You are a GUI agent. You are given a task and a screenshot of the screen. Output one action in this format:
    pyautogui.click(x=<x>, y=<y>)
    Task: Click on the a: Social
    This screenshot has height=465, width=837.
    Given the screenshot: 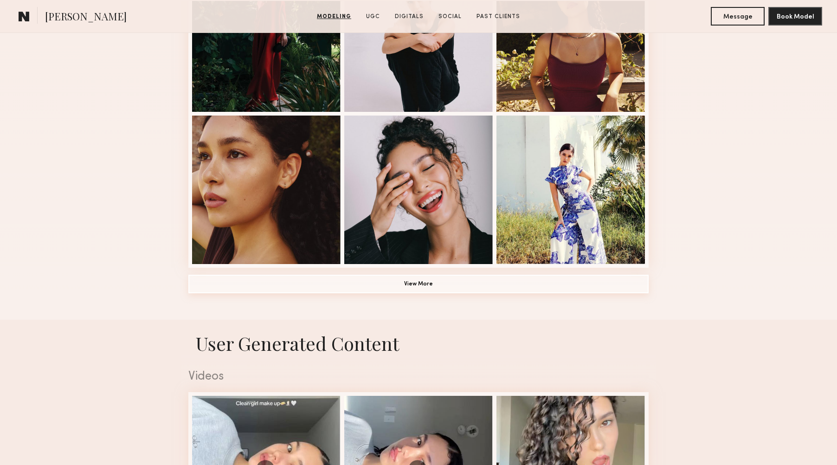 What is the action you would take?
    pyautogui.click(x=450, y=17)
    